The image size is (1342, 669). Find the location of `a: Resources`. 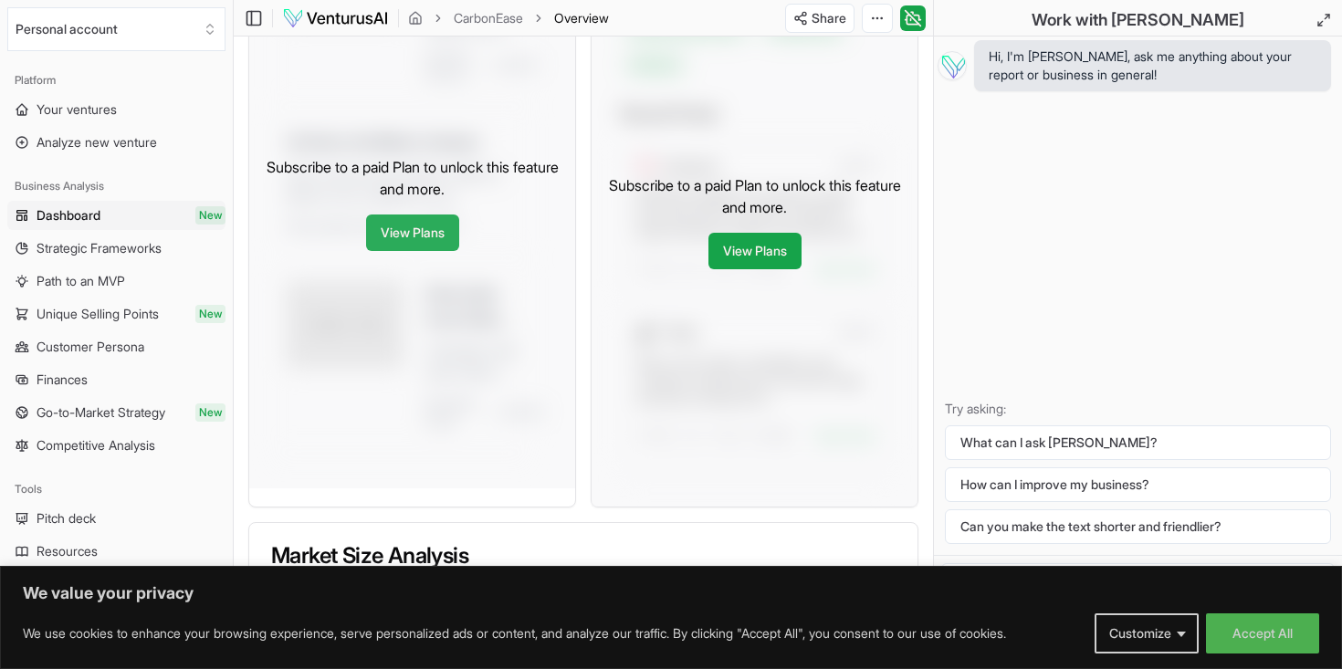

a: Resources is located at coordinates (116, 552).